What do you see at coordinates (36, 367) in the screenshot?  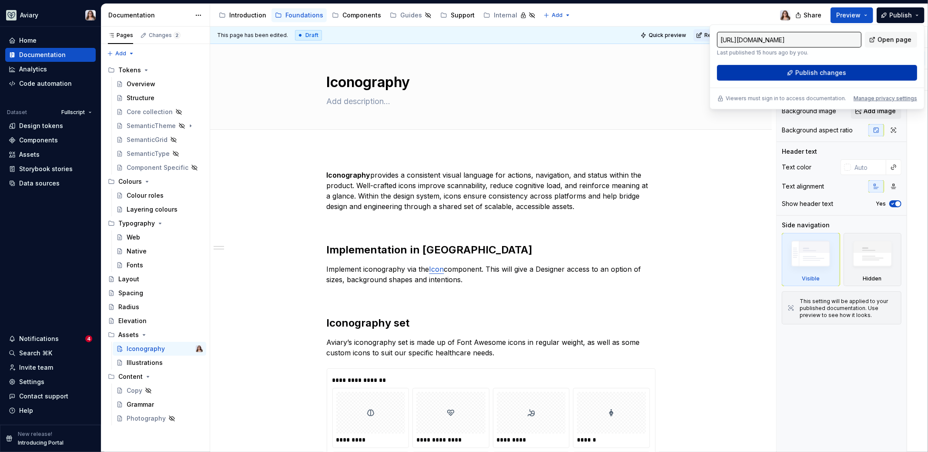 I see `div: Invite team` at bounding box center [36, 367].